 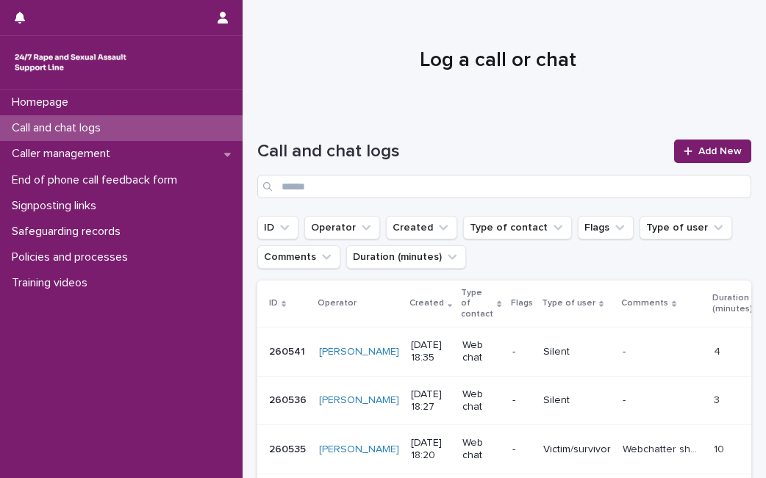 I want to click on button: Flags, so click(x=606, y=228).